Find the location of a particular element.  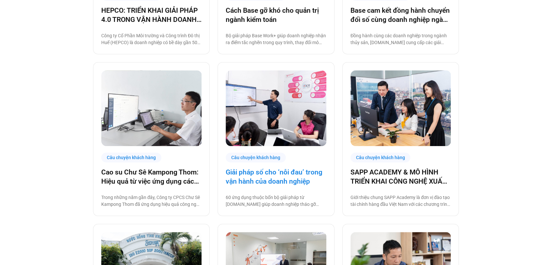

a: Giải pháp số cho ‘nỗi đau’ trong vận hành của doanh nghiệp is located at coordinates (276, 177).